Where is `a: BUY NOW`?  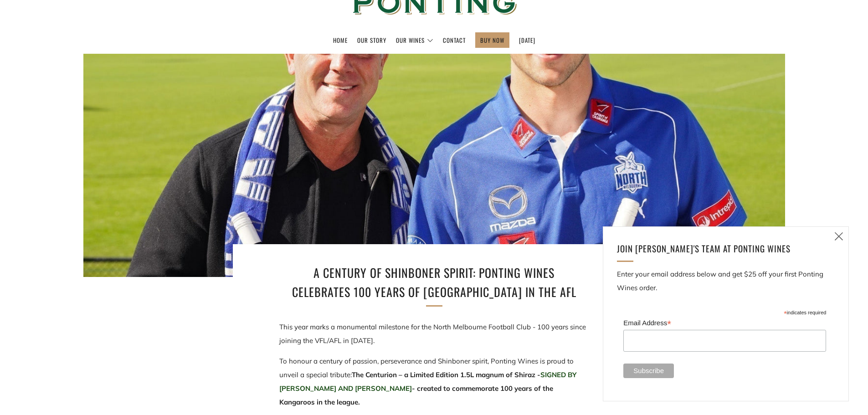
a: BUY NOW is located at coordinates (492, 40).